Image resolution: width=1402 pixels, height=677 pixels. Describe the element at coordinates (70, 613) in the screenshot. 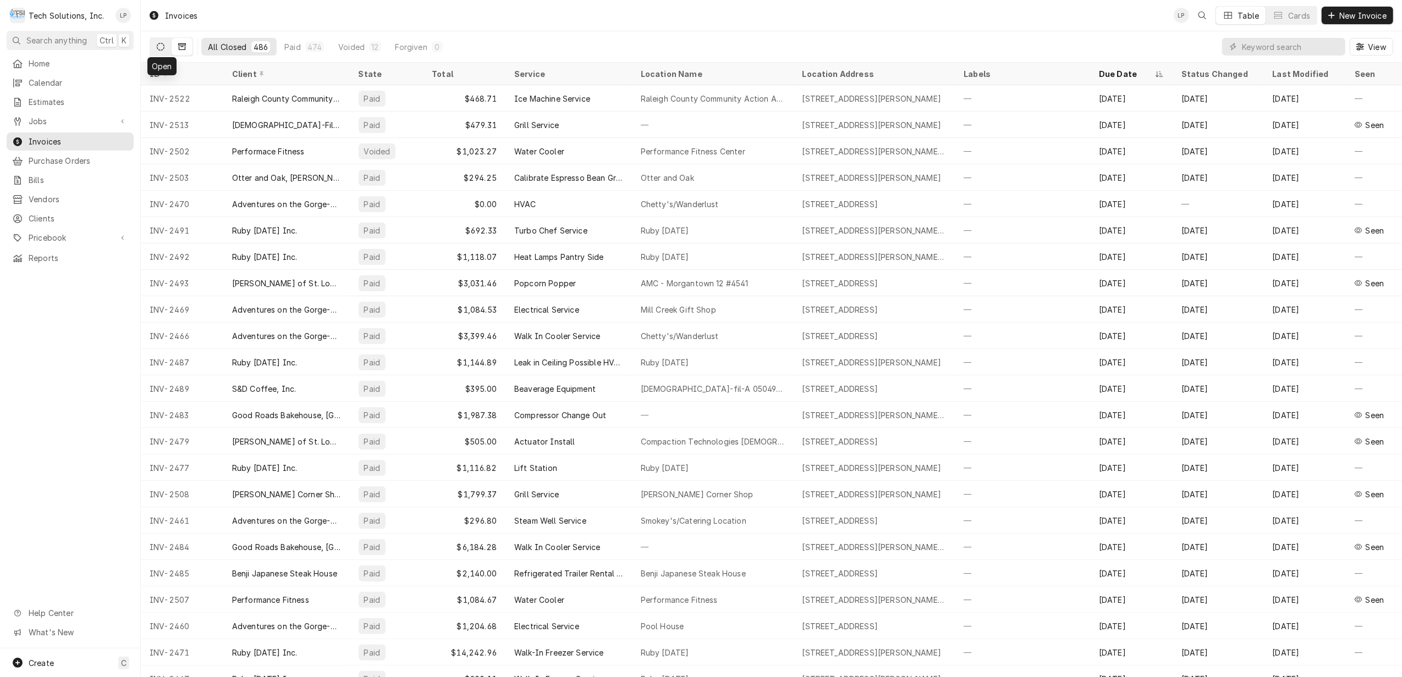

I see `a: Go to Help Center` at that location.